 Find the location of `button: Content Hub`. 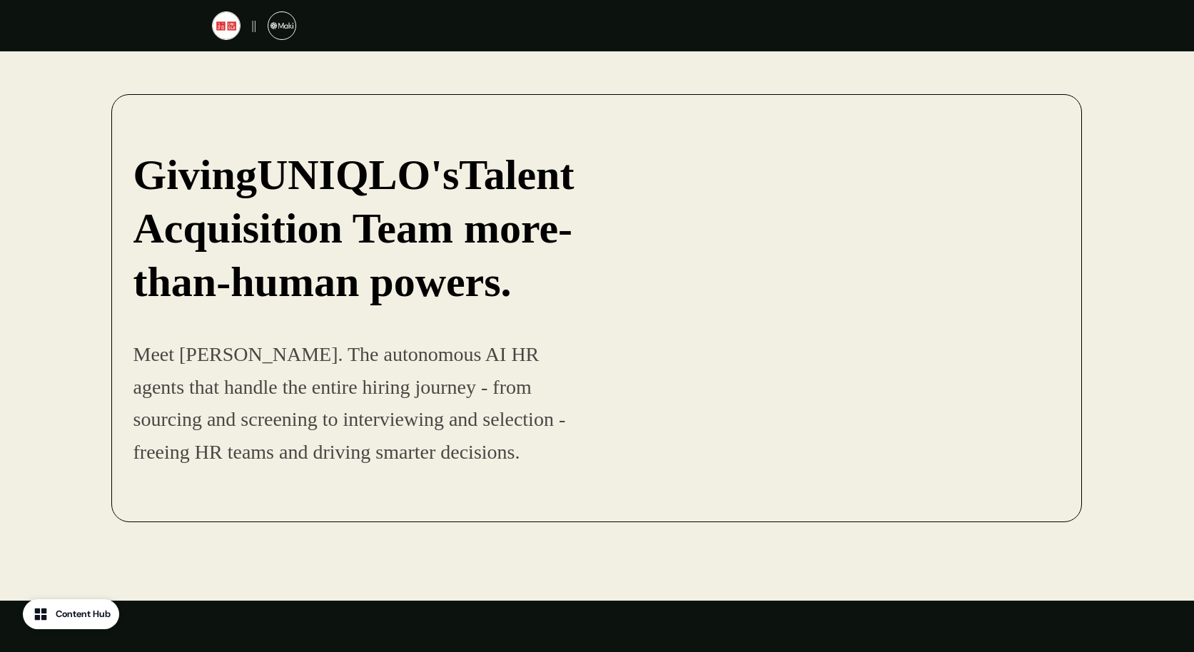

button: Content Hub is located at coordinates (71, 614).